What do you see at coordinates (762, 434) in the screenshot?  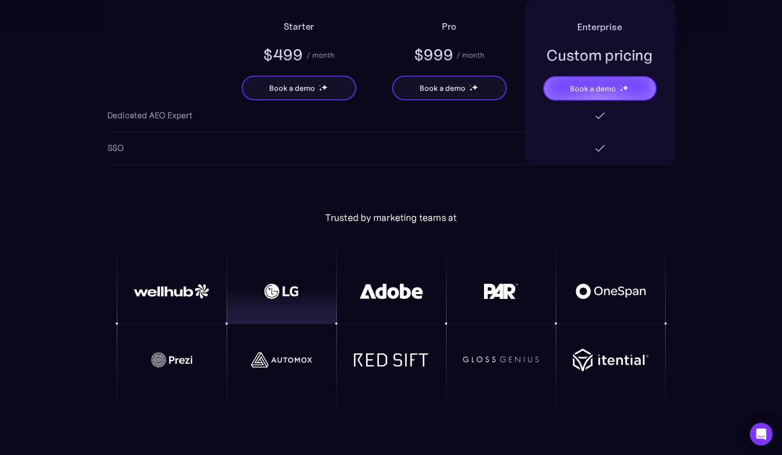 I see `div: Open Intercom Messenger` at bounding box center [762, 434].